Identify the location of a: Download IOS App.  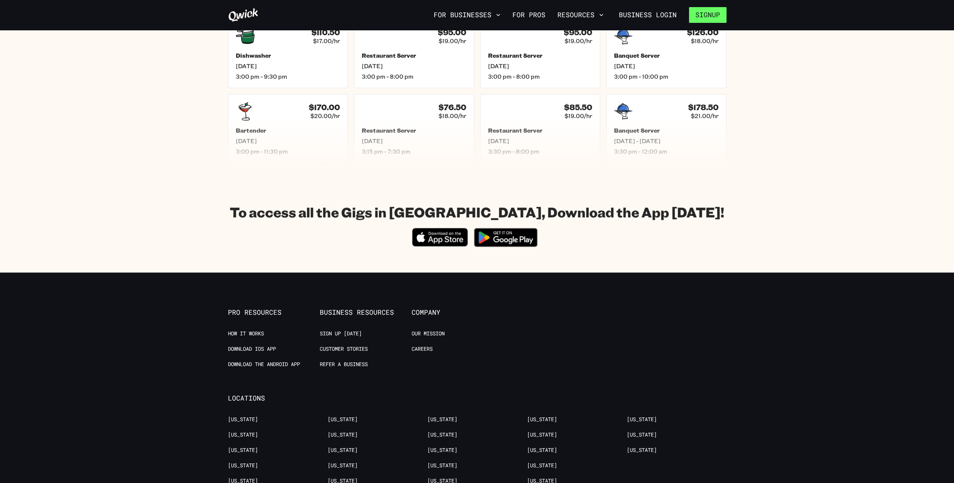
(252, 349).